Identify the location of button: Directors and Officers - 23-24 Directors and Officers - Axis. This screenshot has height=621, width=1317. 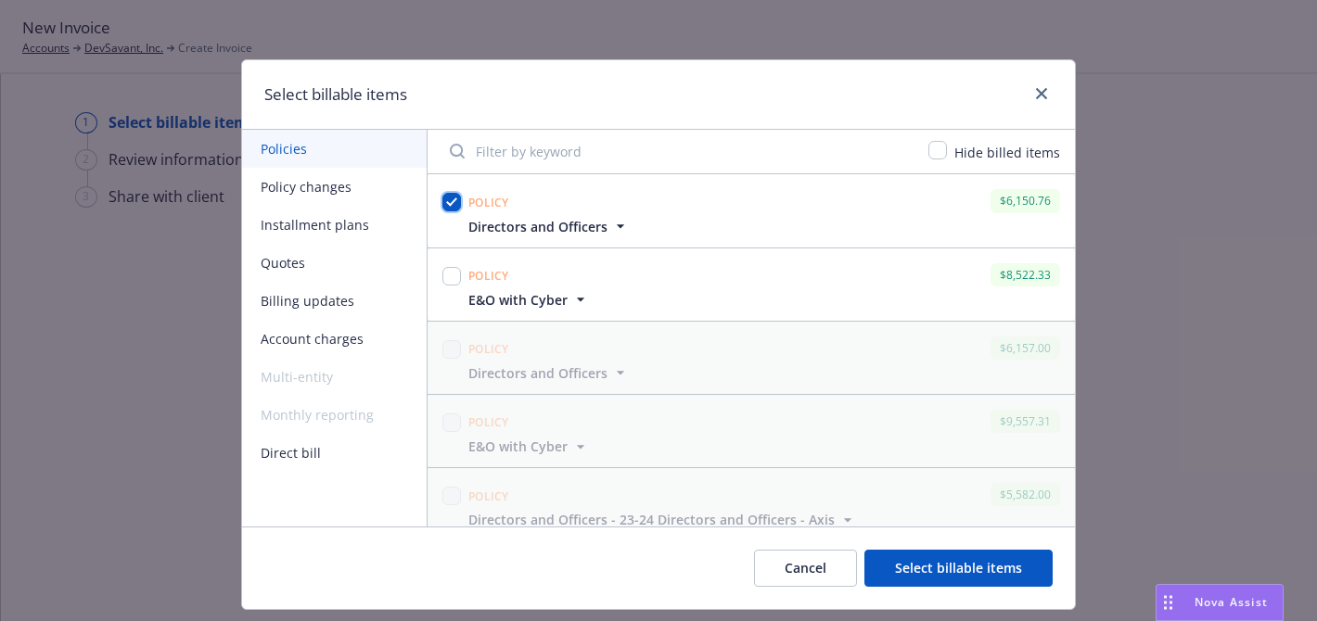
(662, 519).